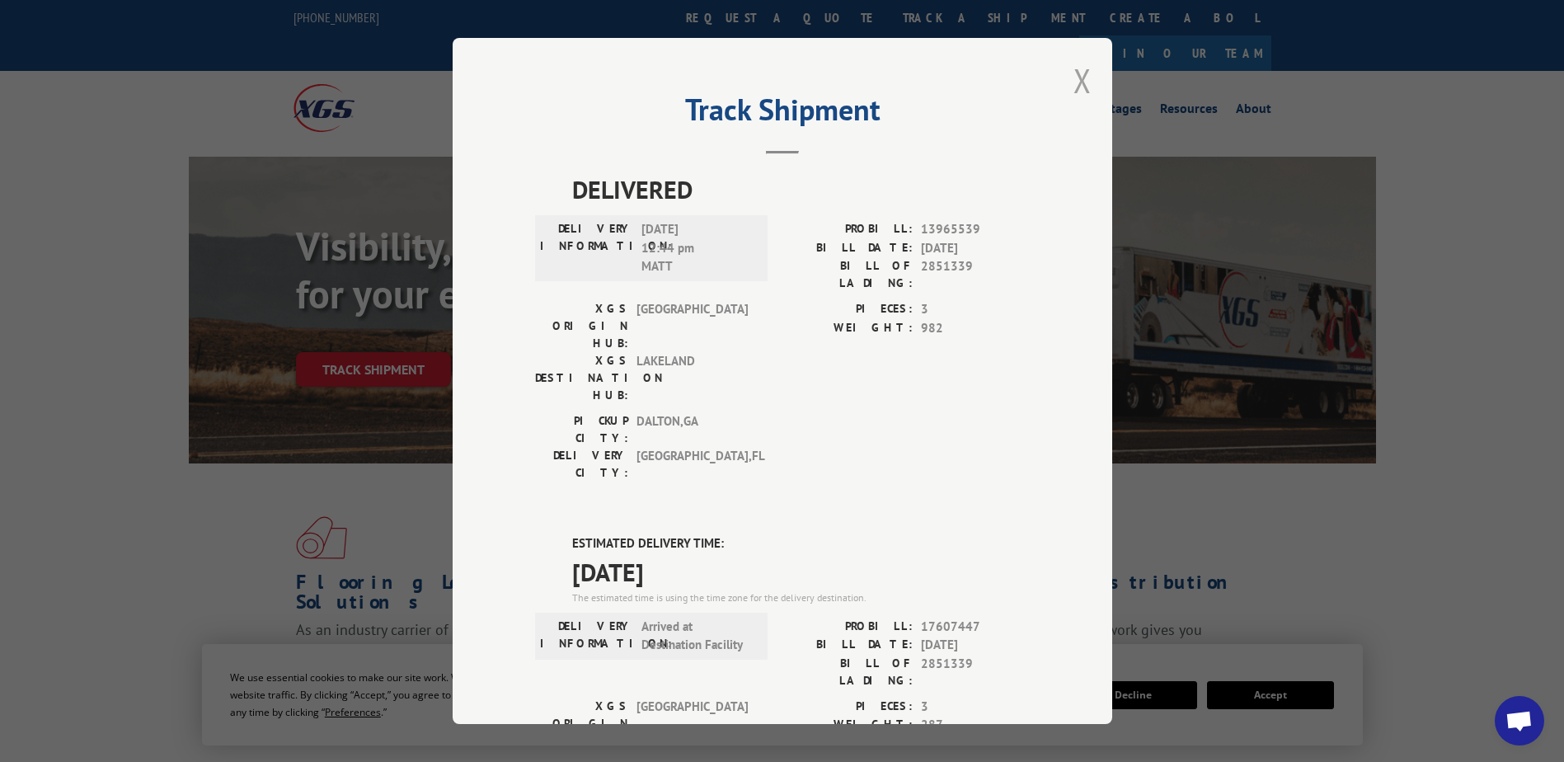 This screenshot has height=762, width=1564. I want to click on div: The estimated time is using the time zone for the delivery destination., so click(800, 598).